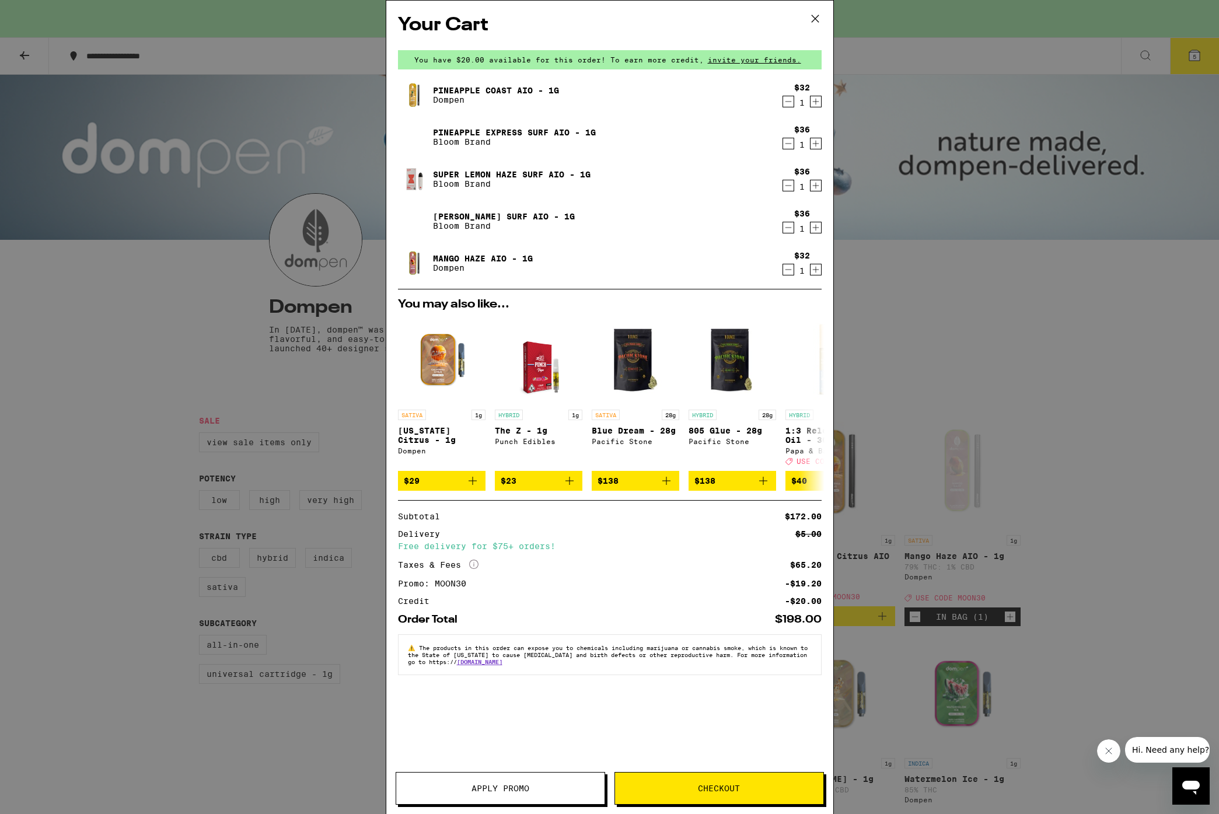  What do you see at coordinates (414, 137) in the screenshot?
I see `img: Pineapple Express Surf AIO - 1g` at bounding box center [414, 137].